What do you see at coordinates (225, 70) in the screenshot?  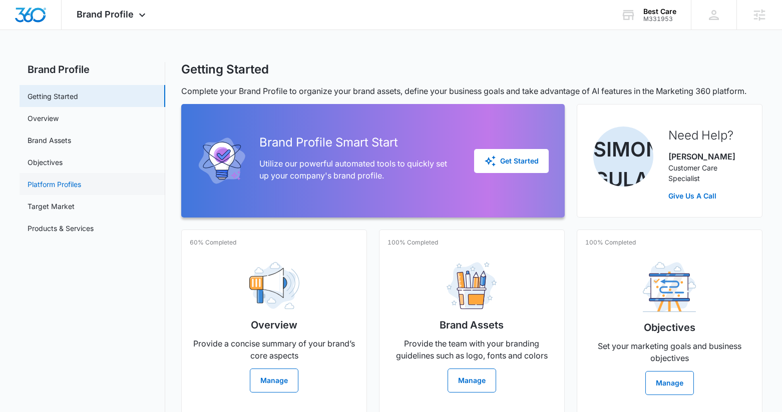 I see `h1: Getting Started` at bounding box center [225, 70].